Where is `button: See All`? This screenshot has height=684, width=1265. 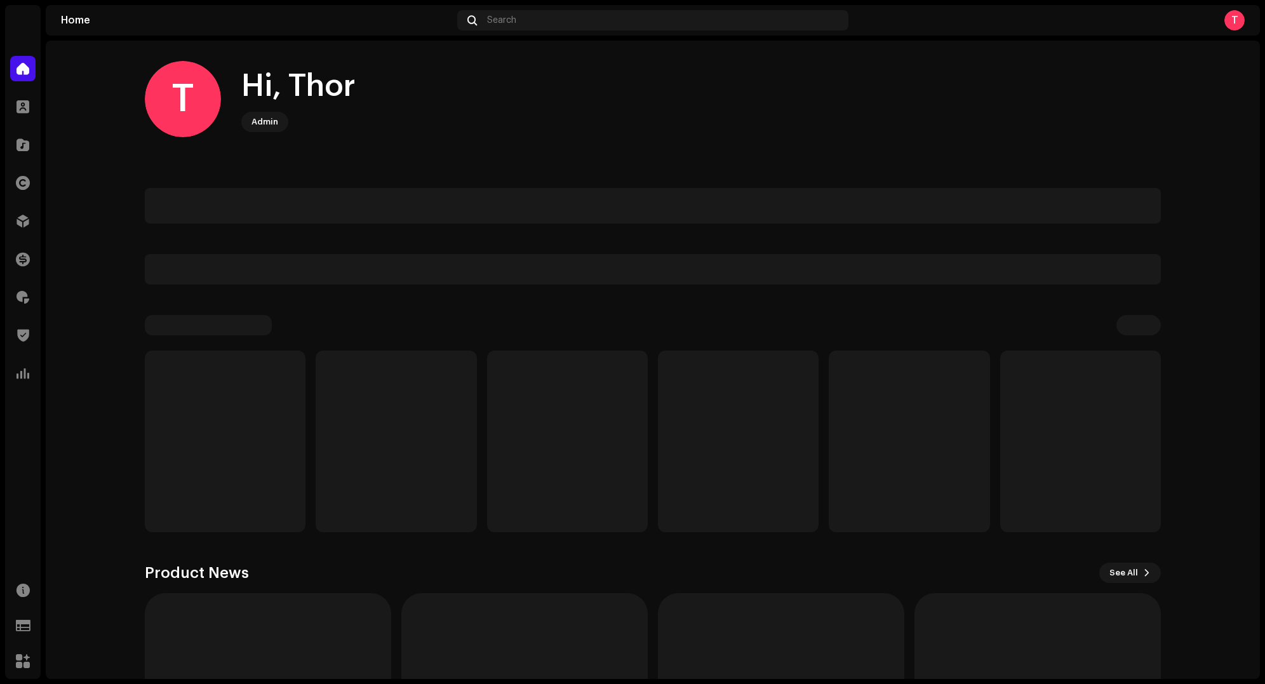 button: See All is located at coordinates (1130, 573).